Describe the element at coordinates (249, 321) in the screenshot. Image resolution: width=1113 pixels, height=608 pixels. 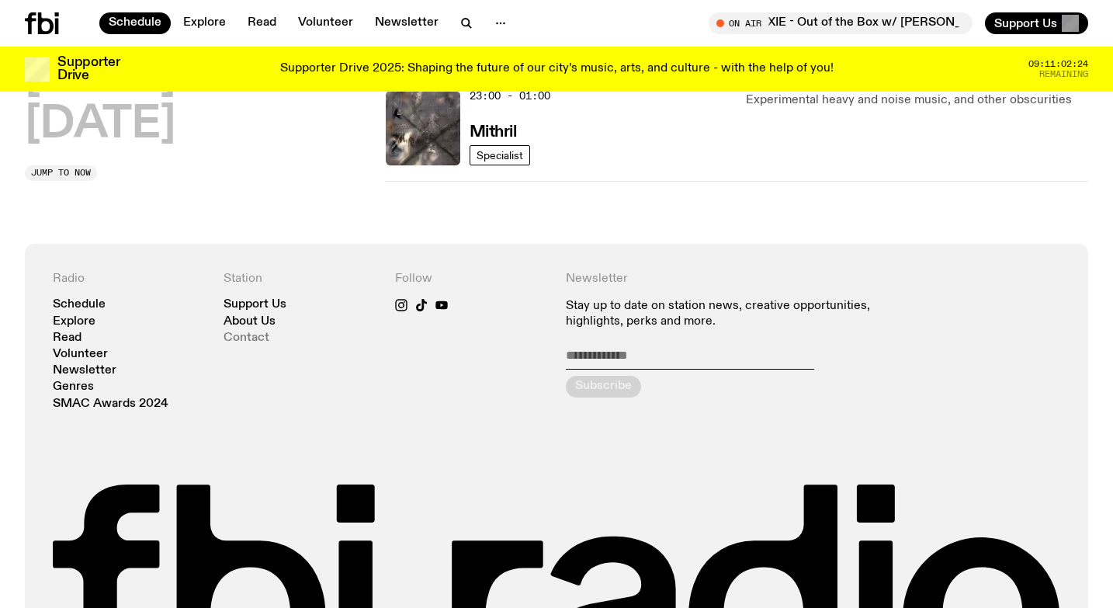
I see `a: About Us` at that location.